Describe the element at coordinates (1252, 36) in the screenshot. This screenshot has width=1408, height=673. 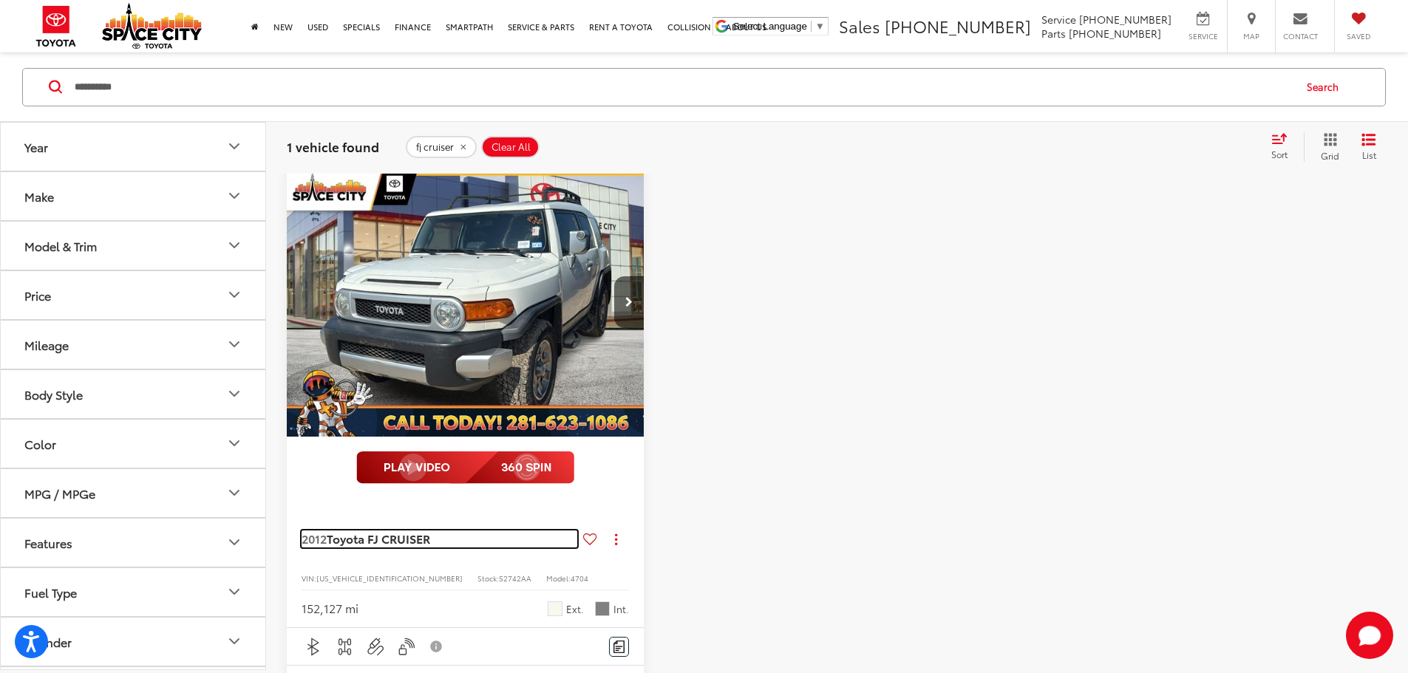
I see `span: Map` at that location.